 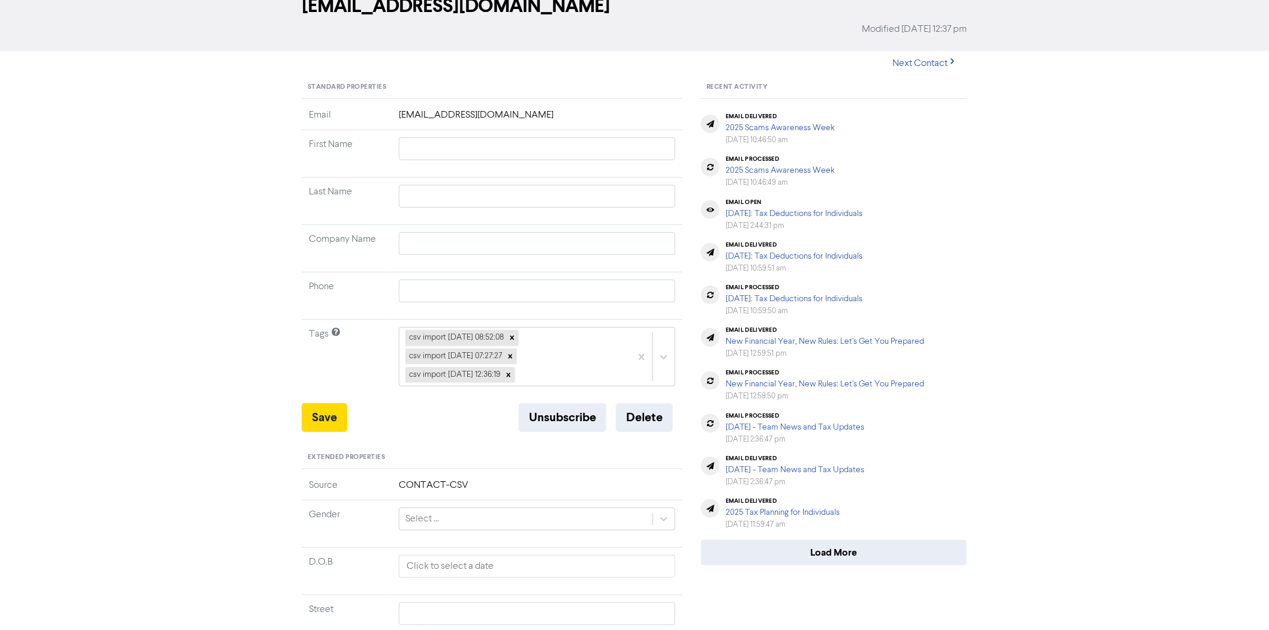 I want to click on button: Unsubscribe, so click(x=562, y=417).